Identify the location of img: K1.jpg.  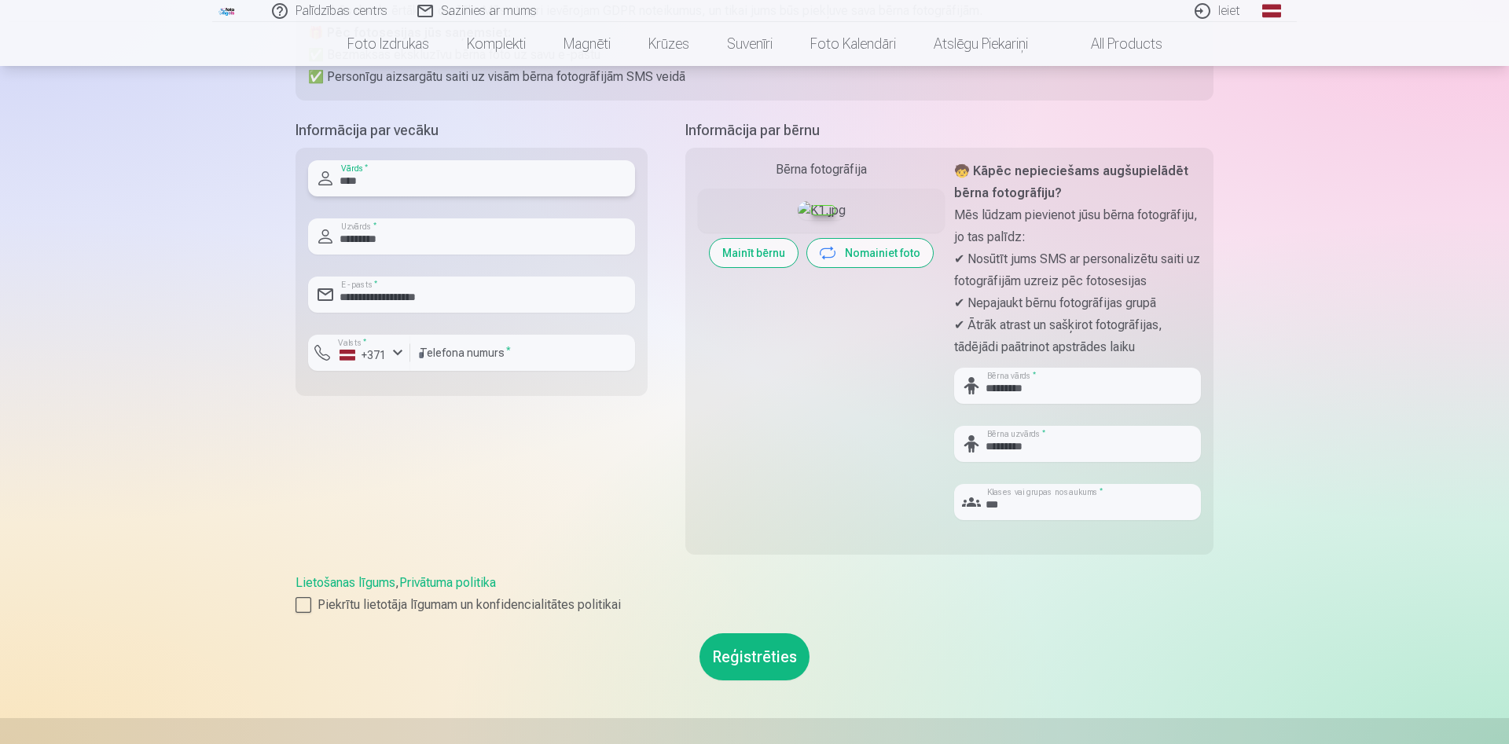
(822, 211).